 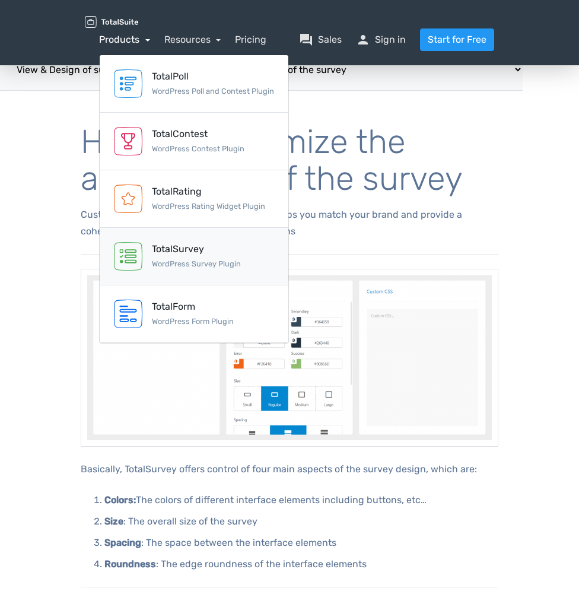 What do you see at coordinates (306, 40) in the screenshot?
I see `span: question_answer` at bounding box center [306, 40].